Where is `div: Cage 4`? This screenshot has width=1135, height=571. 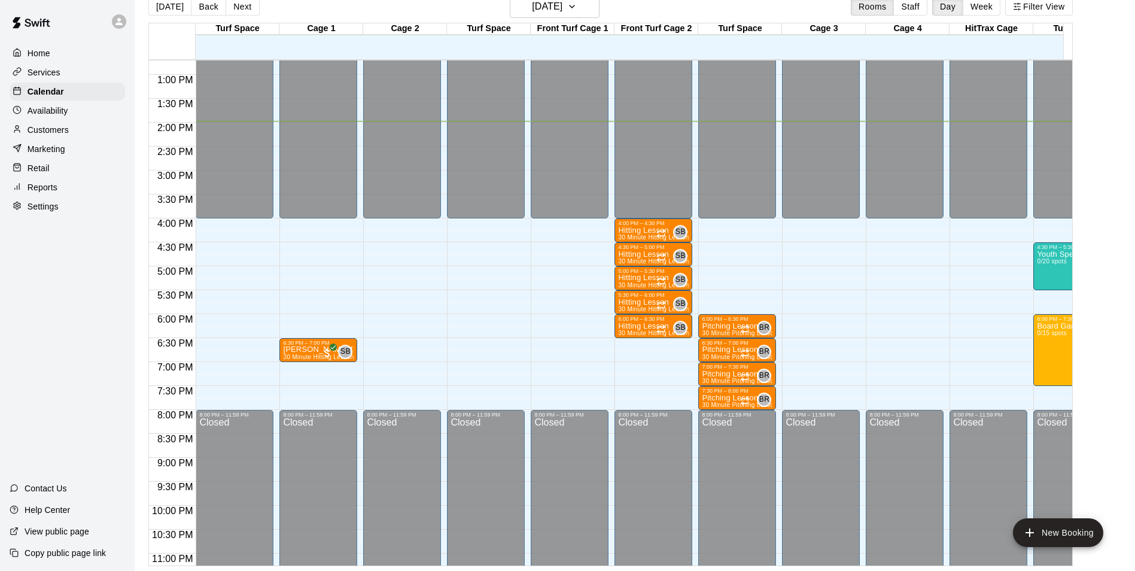 div: Cage 4 is located at coordinates (907, 29).